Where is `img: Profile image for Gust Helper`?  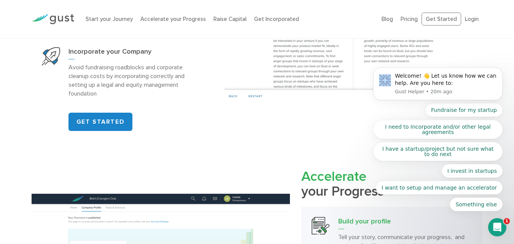 img: Profile image for Gust Helper is located at coordinates (23, 132).